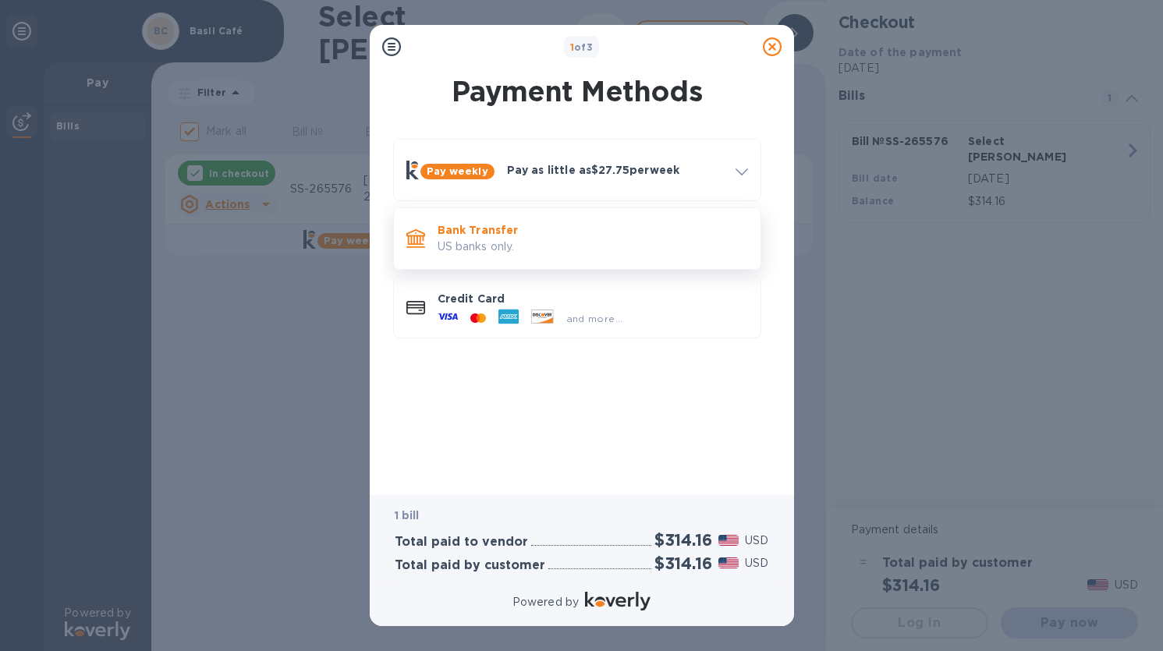 Image resolution: width=1163 pixels, height=651 pixels. Describe the element at coordinates (593, 246) in the screenshot. I see `p: US banks only.` at that location.